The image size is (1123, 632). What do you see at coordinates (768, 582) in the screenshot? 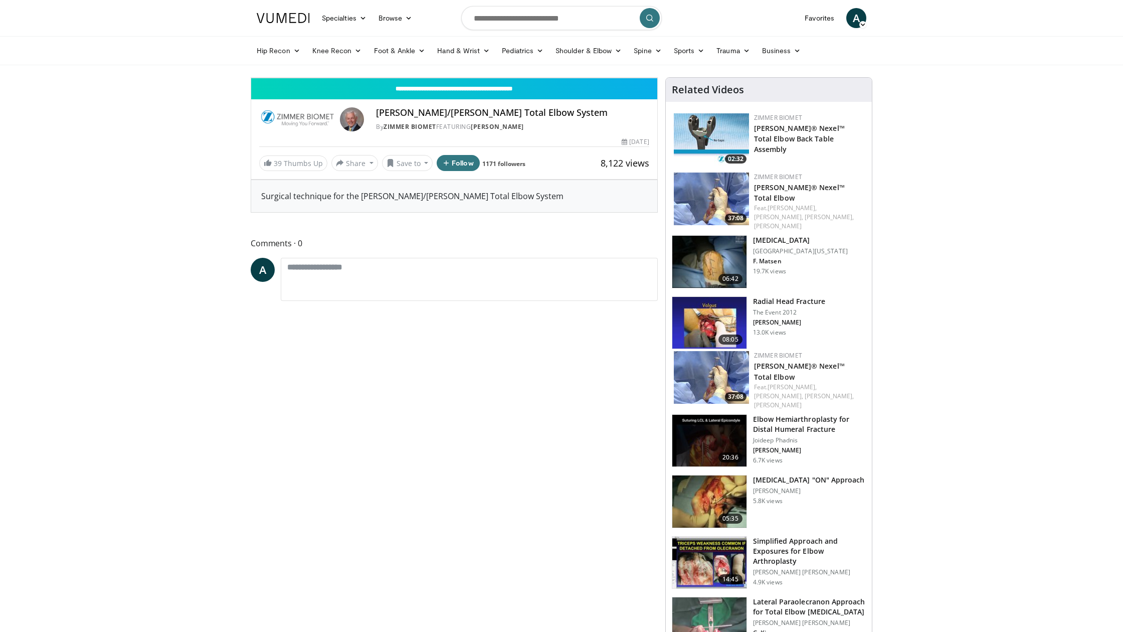
I see `p: 4.9K views` at bounding box center [768, 582].